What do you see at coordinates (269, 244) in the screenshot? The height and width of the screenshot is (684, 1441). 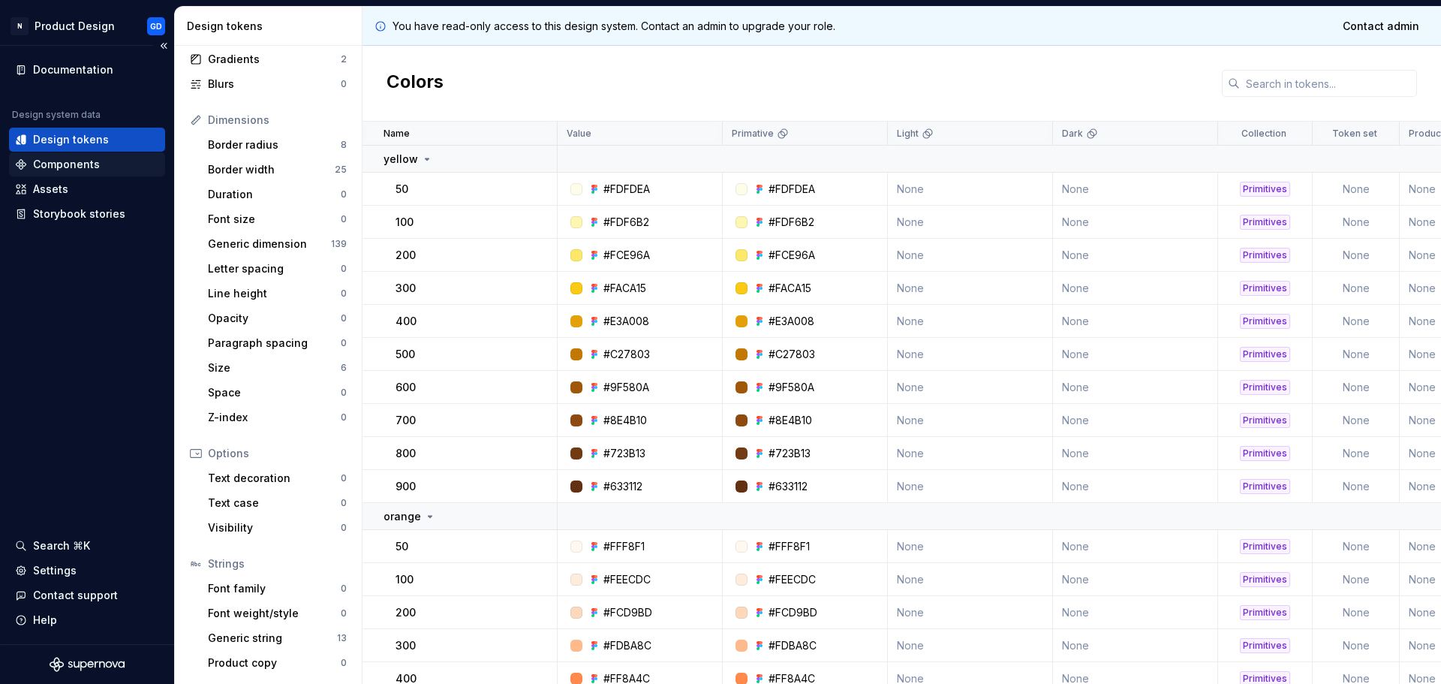 I see `div: Generic dimension` at bounding box center [269, 244].